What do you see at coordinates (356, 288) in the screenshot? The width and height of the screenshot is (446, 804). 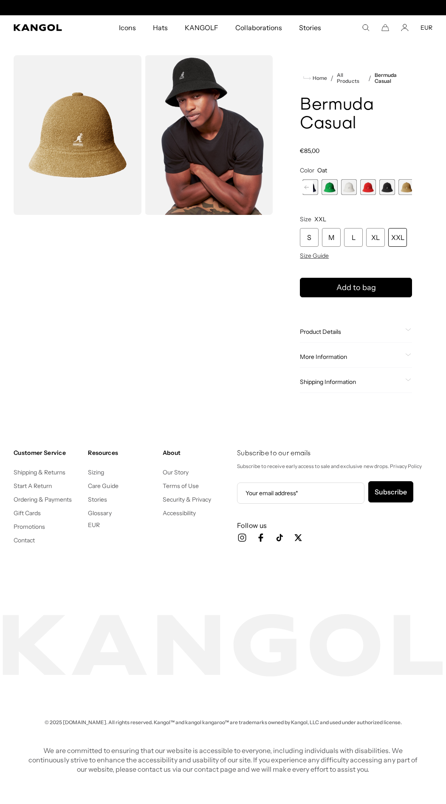 I see `span: Add to bag` at bounding box center [356, 288].